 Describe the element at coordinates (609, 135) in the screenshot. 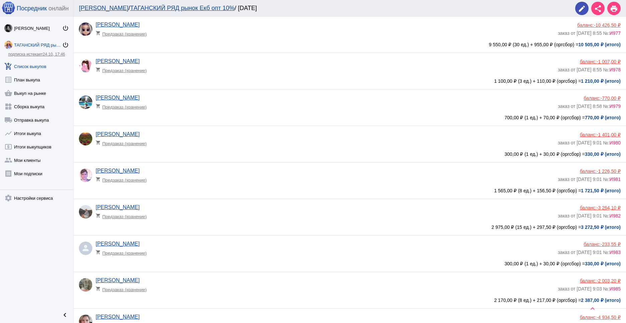

I see `span: -1 401,00 ₽` at that location.